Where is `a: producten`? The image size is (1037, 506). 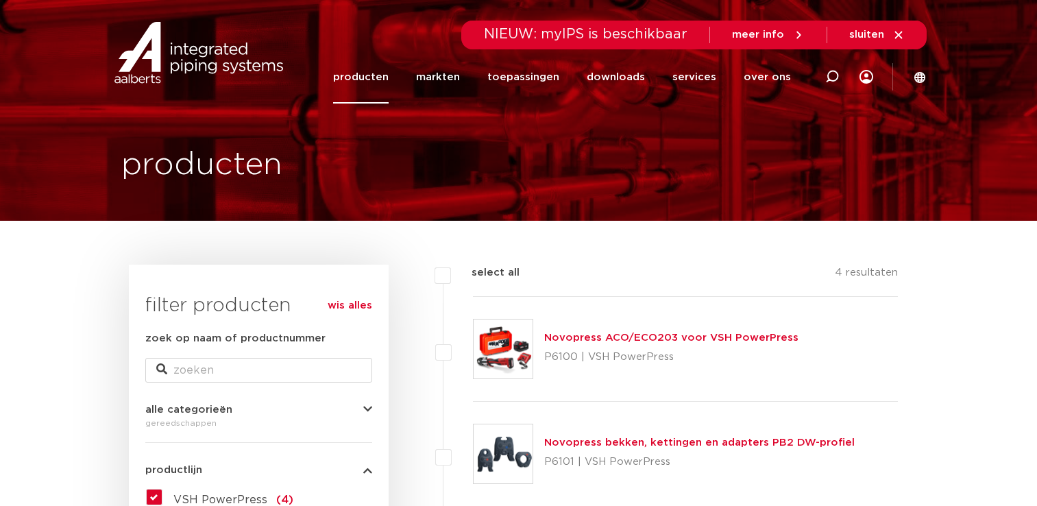 a: producten is located at coordinates (361, 77).